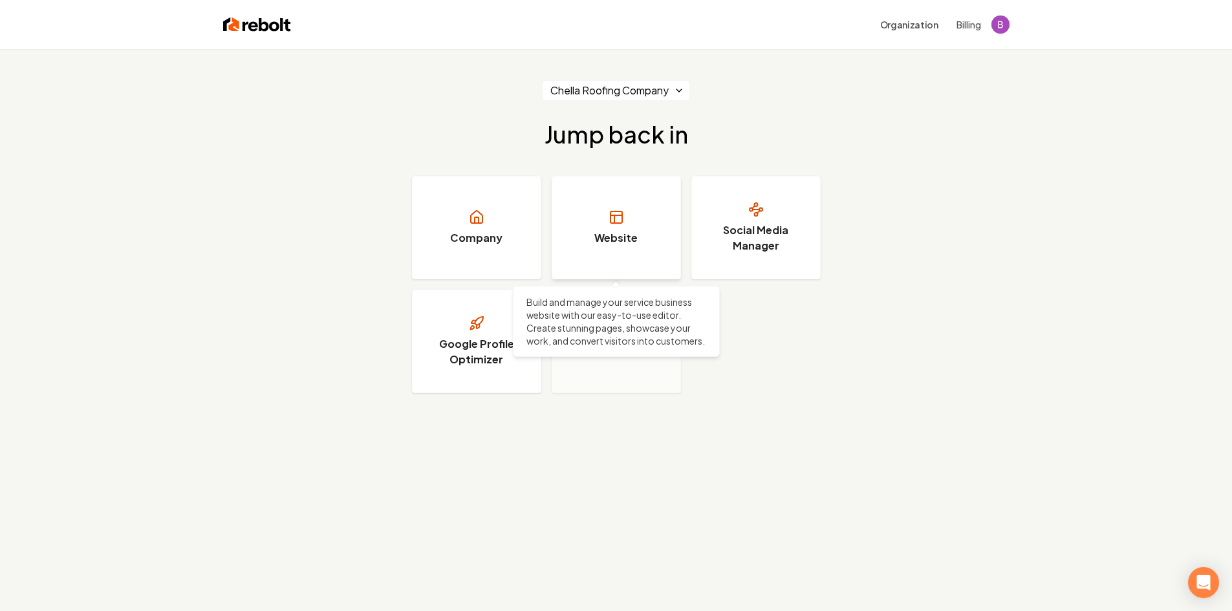 This screenshot has height=611, width=1232. I want to click on p: Build and manage your service business website with our easy-to-use editor. Create stunning pages..., so click(616, 321).